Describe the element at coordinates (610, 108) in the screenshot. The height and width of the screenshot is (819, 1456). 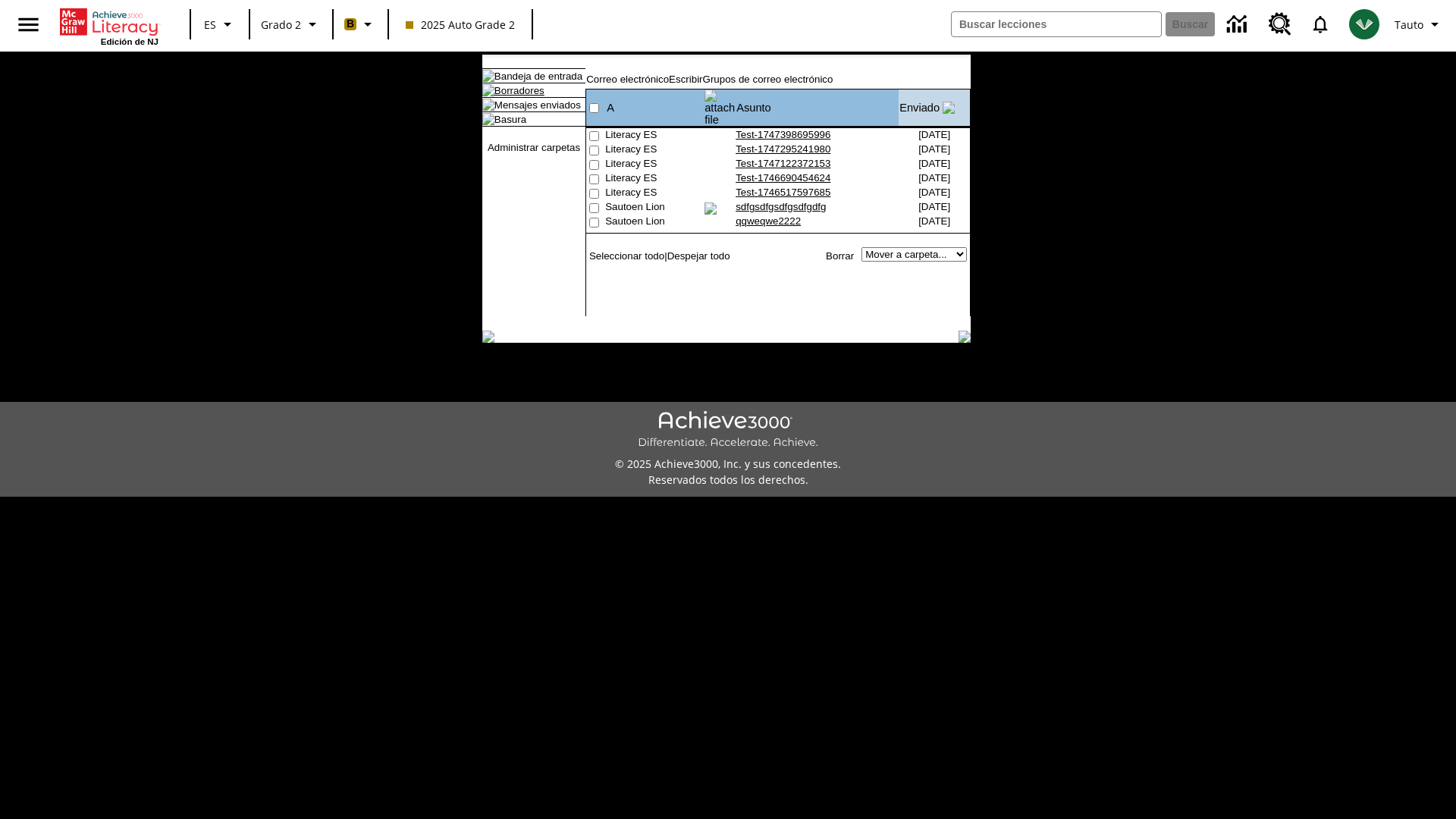
I see `a: A` at that location.